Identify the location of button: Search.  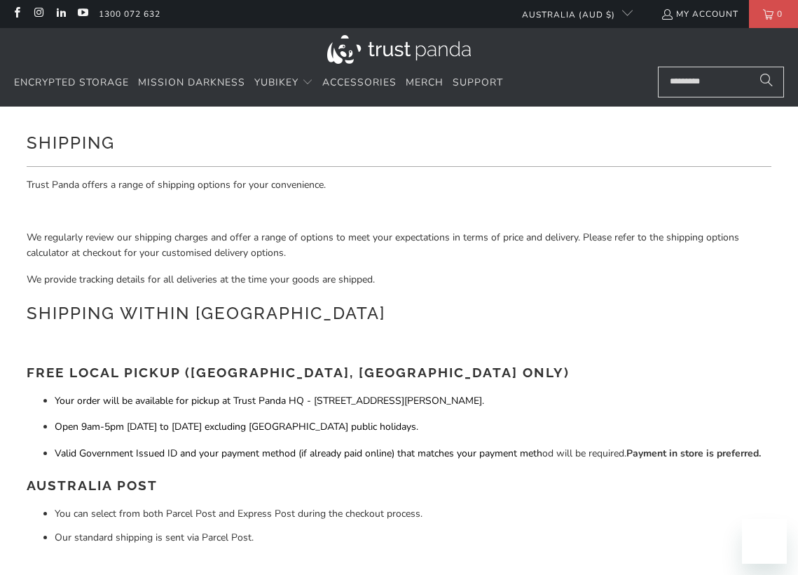
(767, 82).